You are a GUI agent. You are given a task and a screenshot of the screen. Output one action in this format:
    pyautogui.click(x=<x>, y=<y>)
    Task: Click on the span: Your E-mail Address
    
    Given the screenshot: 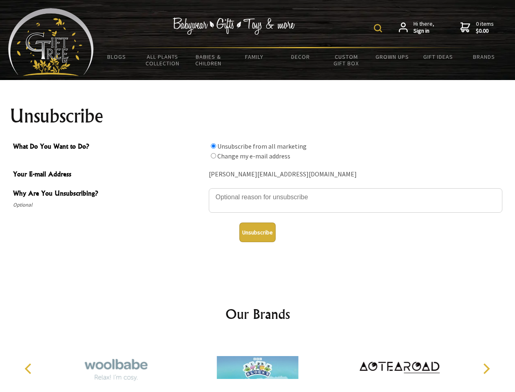 What is the action you would take?
    pyautogui.click(x=109, y=175)
    